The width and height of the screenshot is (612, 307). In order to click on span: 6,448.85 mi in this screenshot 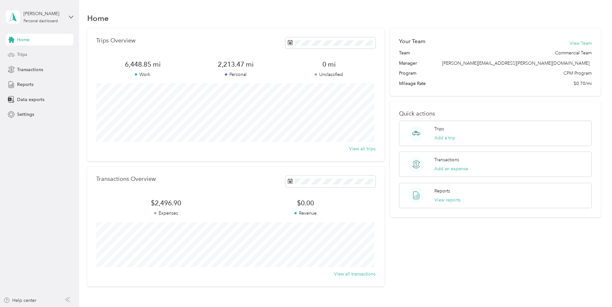, I will do `click(143, 64)`.